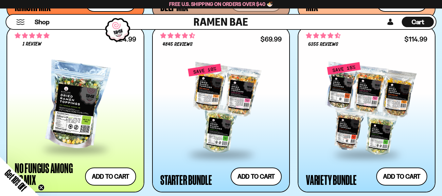 Image resolution: width=442 pixels, height=196 pixels. What do you see at coordinates (415, 39) in the screenshot?
I see `div: $114.99` at bounding box center [415, 39].